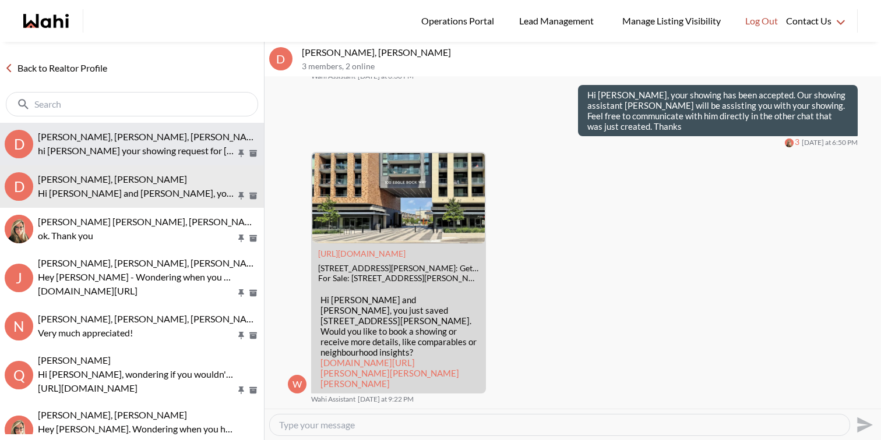 The image size is (881, 440). Describe the element at coordinates (297, 384) in the screenshot. I see `div: W` at that location.